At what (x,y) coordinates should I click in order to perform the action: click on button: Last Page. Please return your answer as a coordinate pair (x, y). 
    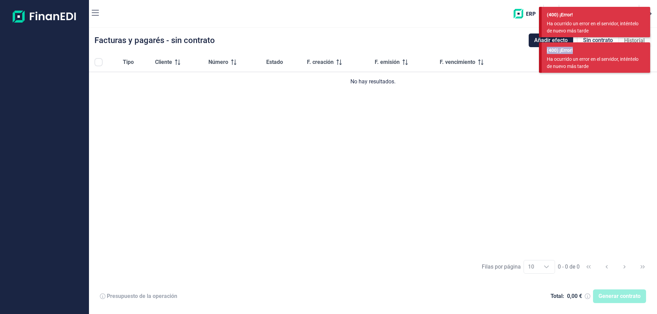
    Looking at the image, I should click on (642, 267).